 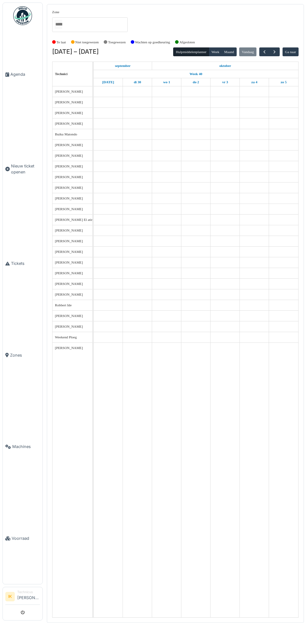 I want to click on label: Afgesloten, so click(x=187, y=42).